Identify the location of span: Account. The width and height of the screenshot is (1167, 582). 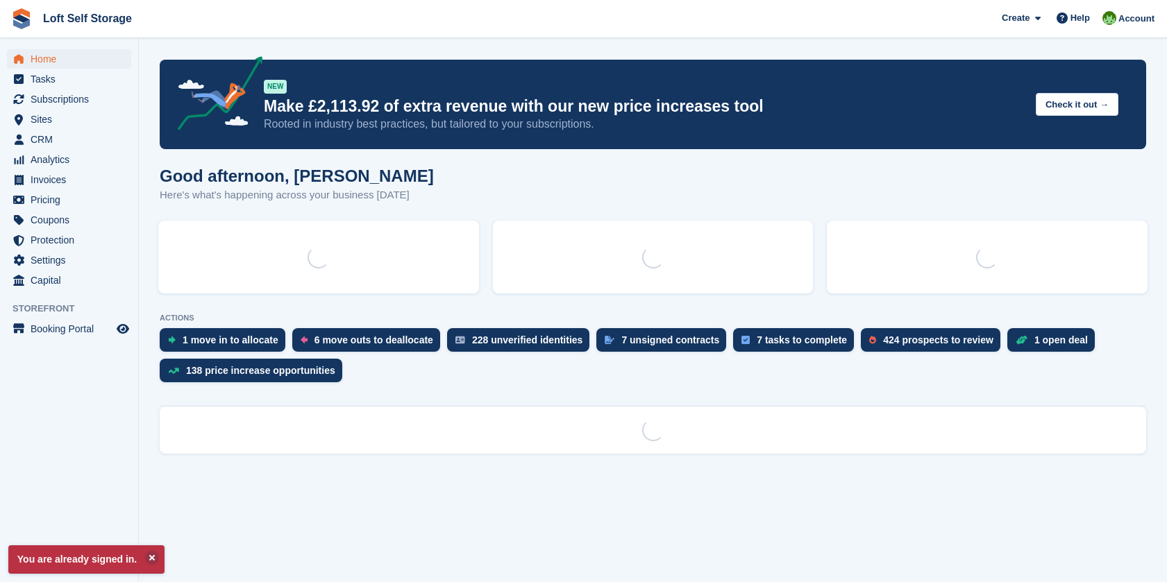
(1136, 19).